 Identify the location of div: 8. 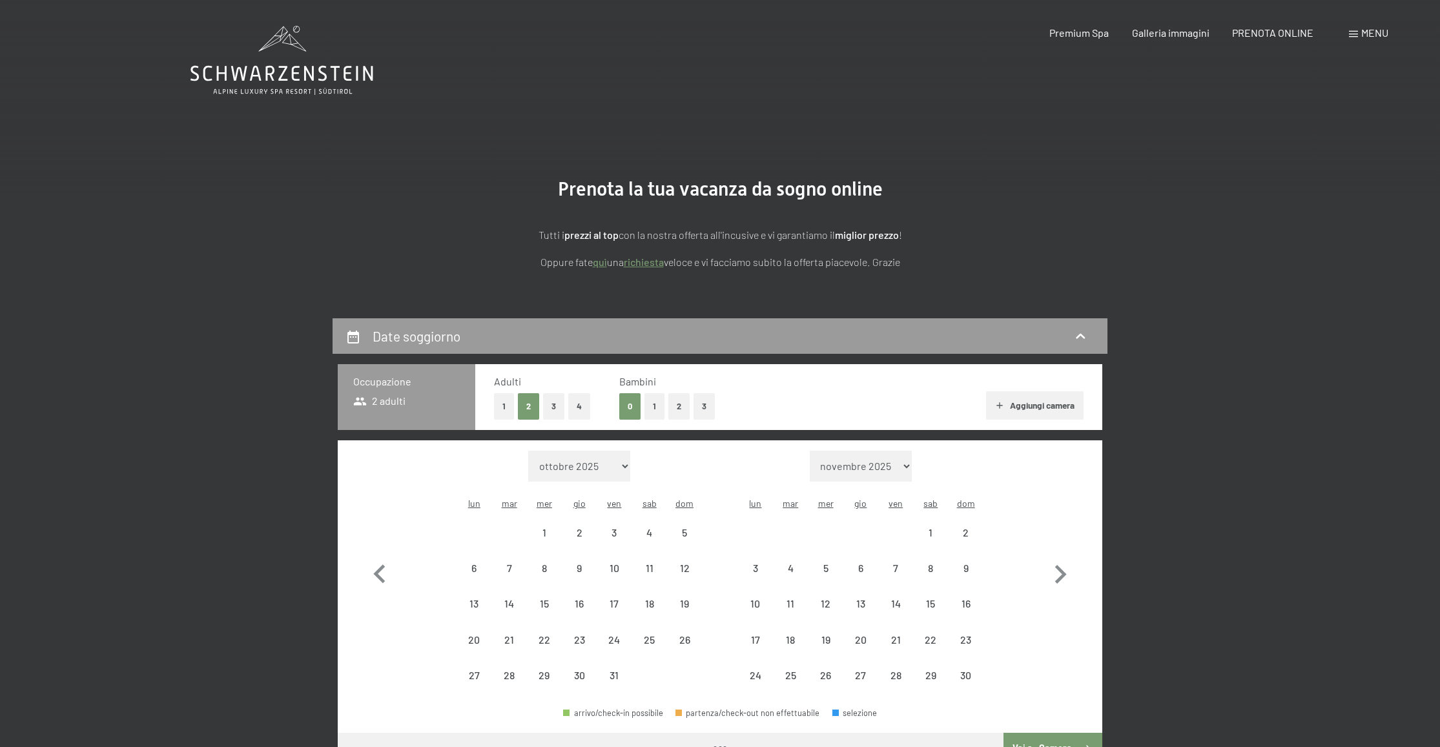
(544, 579).